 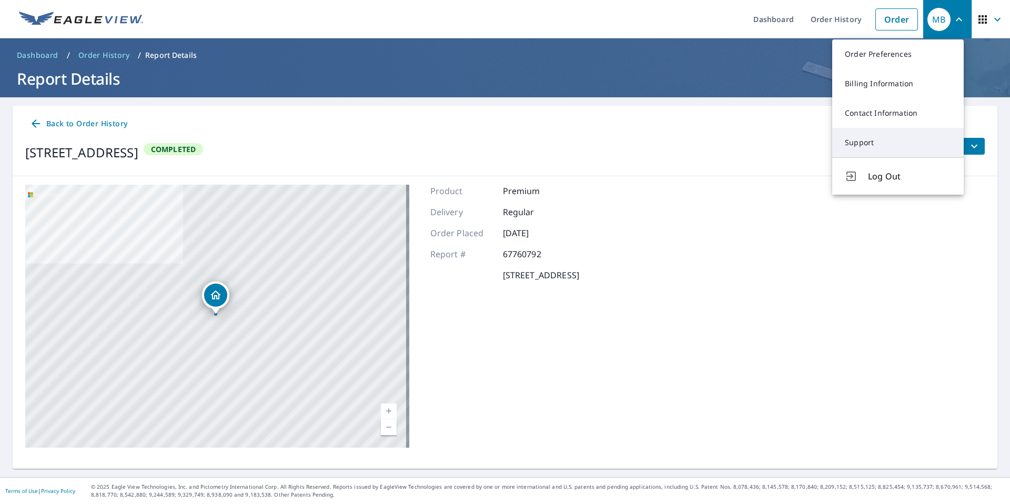 What do you see at coordinates (37, 55) in the screenshot?
I see `a: Dashboard` at bounding box center [37, 55].